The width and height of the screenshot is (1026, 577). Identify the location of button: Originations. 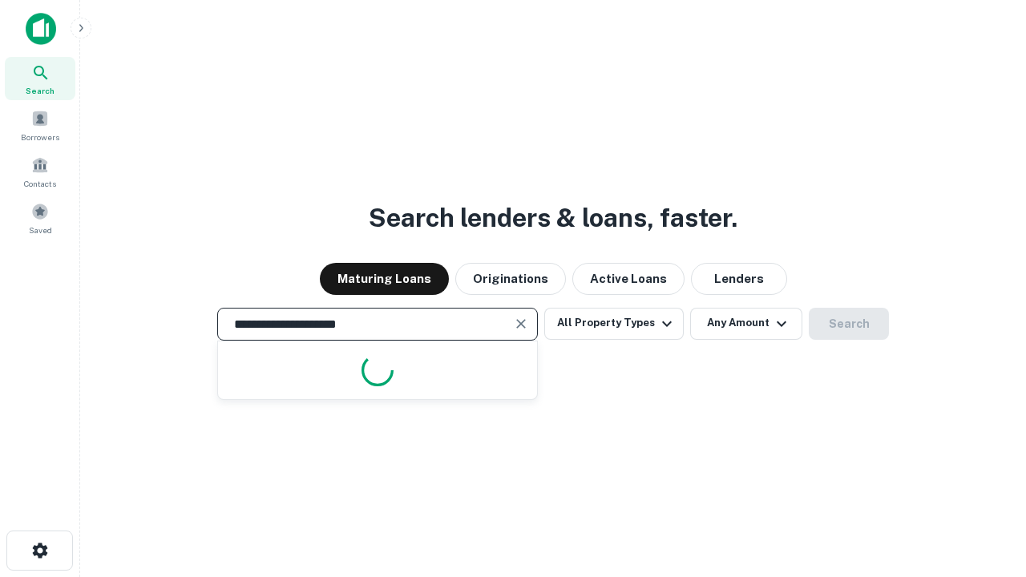
(511, 279).